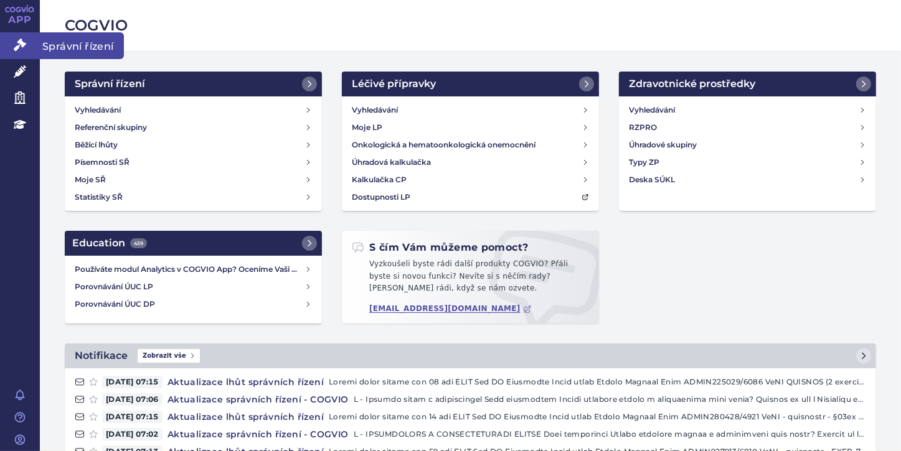 Image resolution: width=901 pixels, height=451 pixels. Describe the element at coordinates (189, 270) in the screenshot. I see `h4: Používáte modul Analytics v COGVIO App? Oceníme Vaši zpětnou vazbu!` at that location.